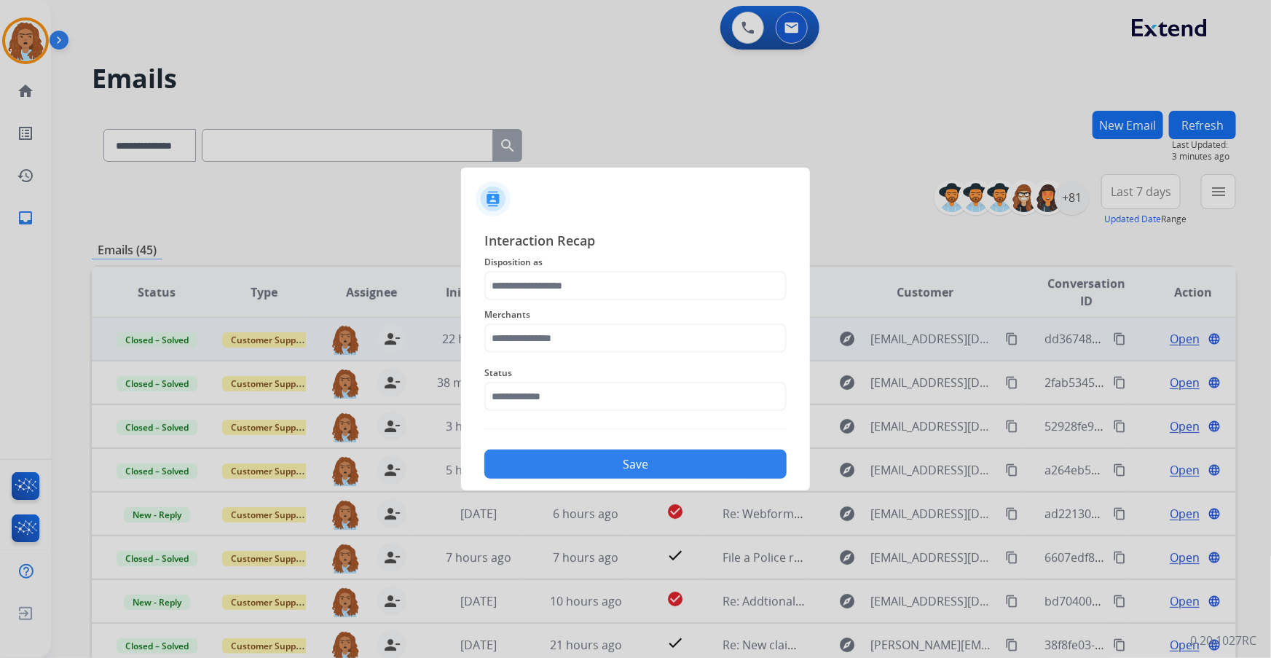 Image resolution: width=1271 pixels, height=658 pixels. What do you see at coordinates (635, 262) in the screenshot?
I see `span: Disposition as` at bounding box center [635, 262].